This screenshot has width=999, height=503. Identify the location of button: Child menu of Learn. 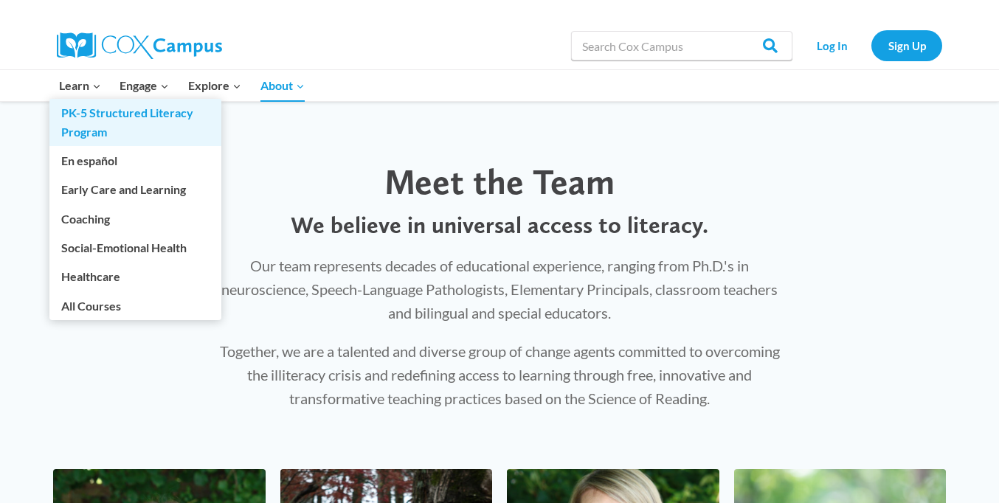
(80, 86).